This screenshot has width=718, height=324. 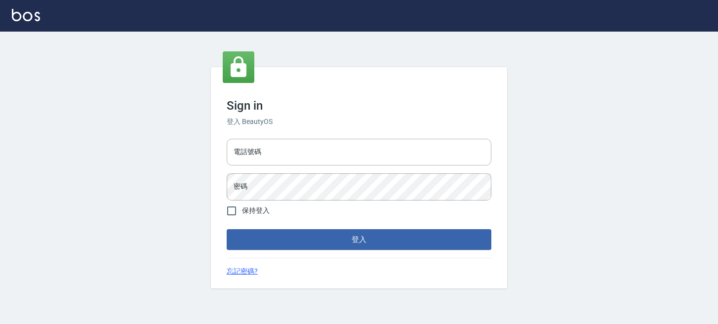 What do you see at coordinates (359, 121) in the screenshot?
I see `h6: 登入 BeautyOS` at bounding box center [359, 121].